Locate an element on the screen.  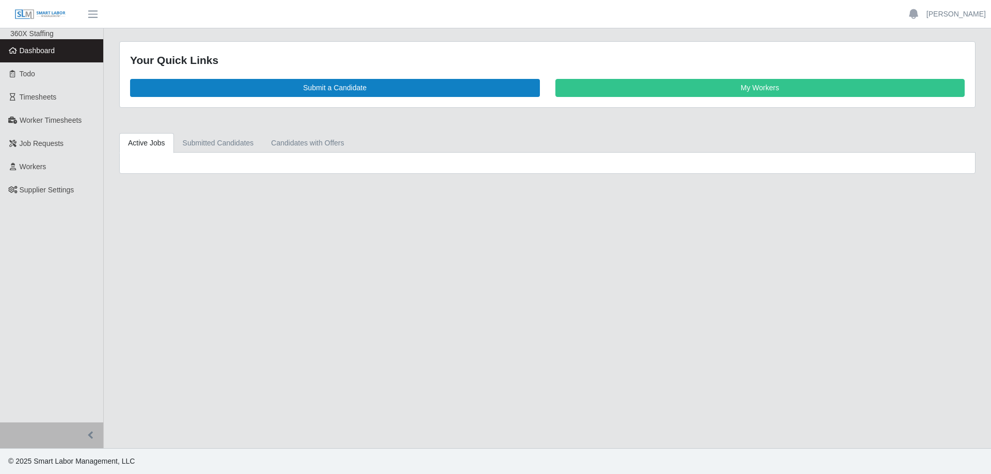
a: Candidates with Offers is located at coordinates (307, 143).